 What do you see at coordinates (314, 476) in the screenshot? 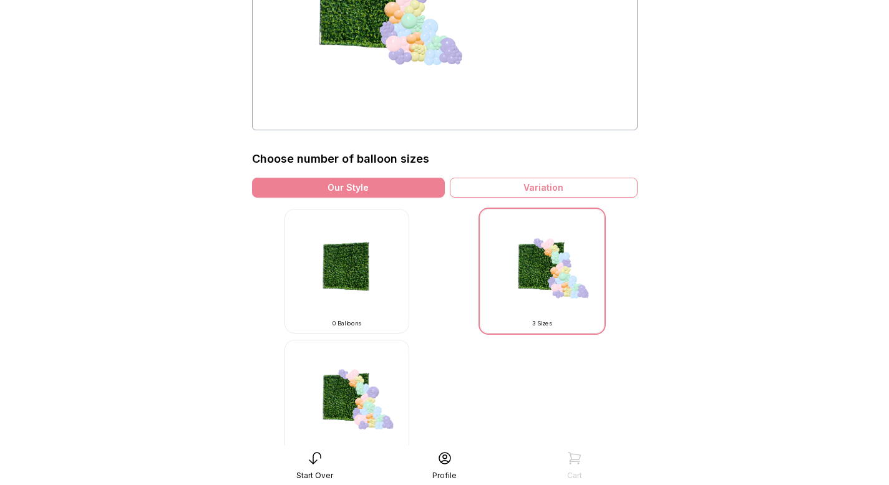
I see `div: Start Over` at bounding box center [314, 476].